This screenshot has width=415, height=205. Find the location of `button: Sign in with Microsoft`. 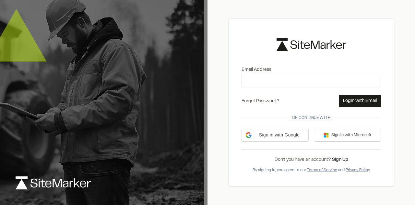

button: Sign in with Microsoft is located at coordinates (347, 135).